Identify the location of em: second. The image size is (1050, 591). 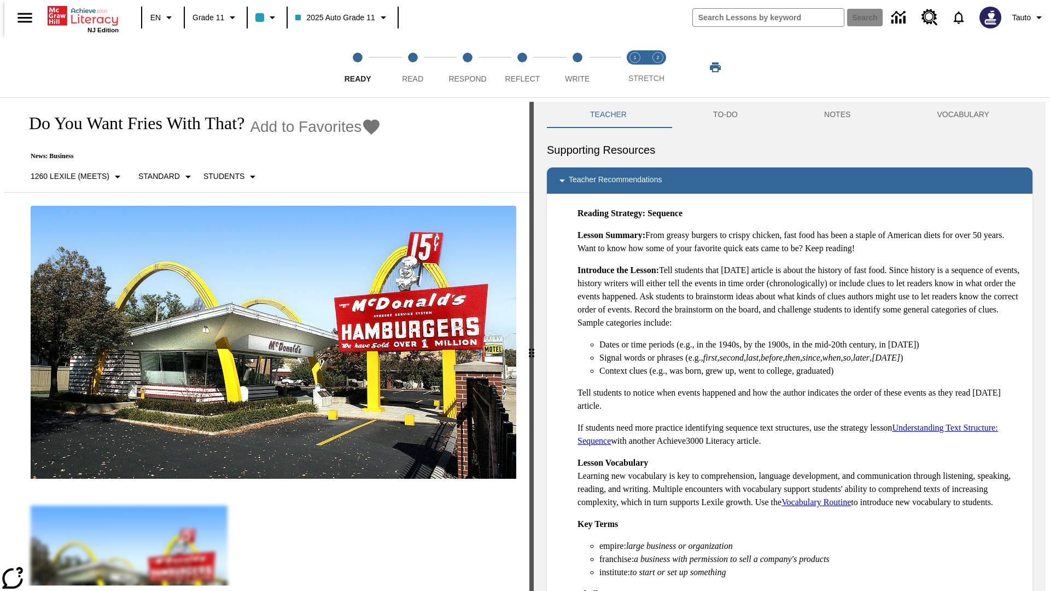
(732, 357).